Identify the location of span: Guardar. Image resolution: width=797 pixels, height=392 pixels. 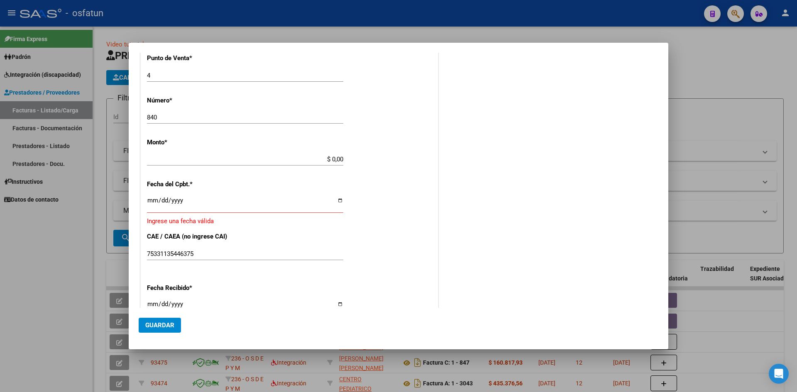
(160, 326).